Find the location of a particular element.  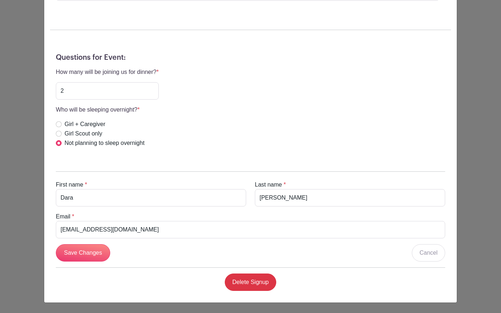

a: Cancel is located at coordinates (428, 253).